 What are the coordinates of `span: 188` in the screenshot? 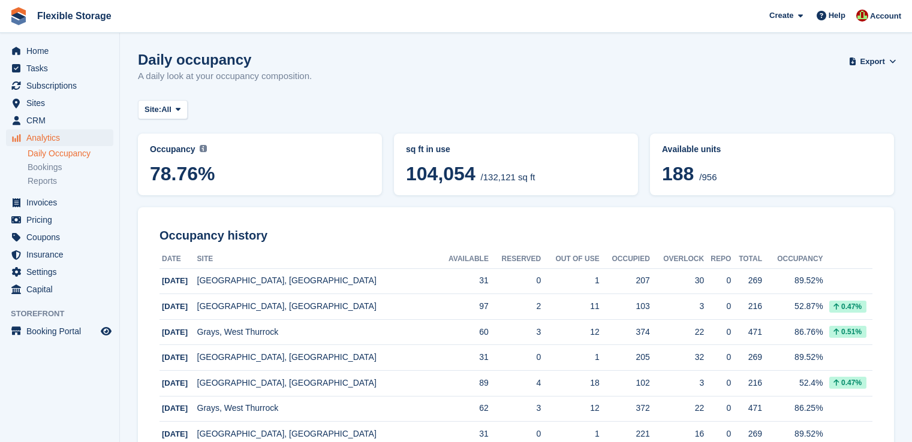 It's located at (677, 174).